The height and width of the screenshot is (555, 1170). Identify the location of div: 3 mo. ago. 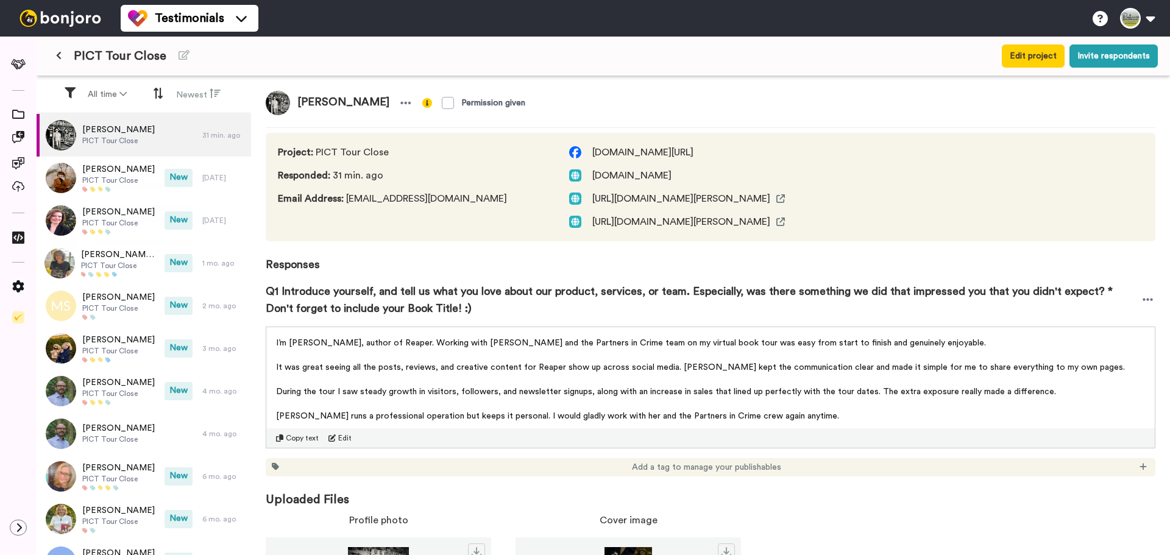
(224, 349).